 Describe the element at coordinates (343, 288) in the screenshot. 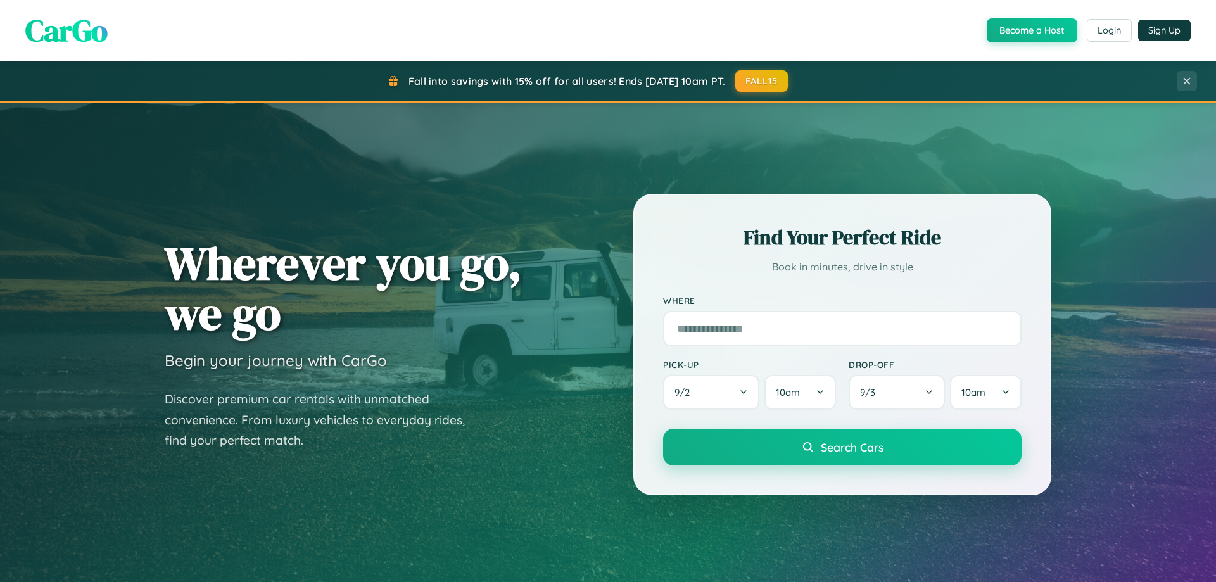

I see `h1: Wherever you go, we go` at that location.